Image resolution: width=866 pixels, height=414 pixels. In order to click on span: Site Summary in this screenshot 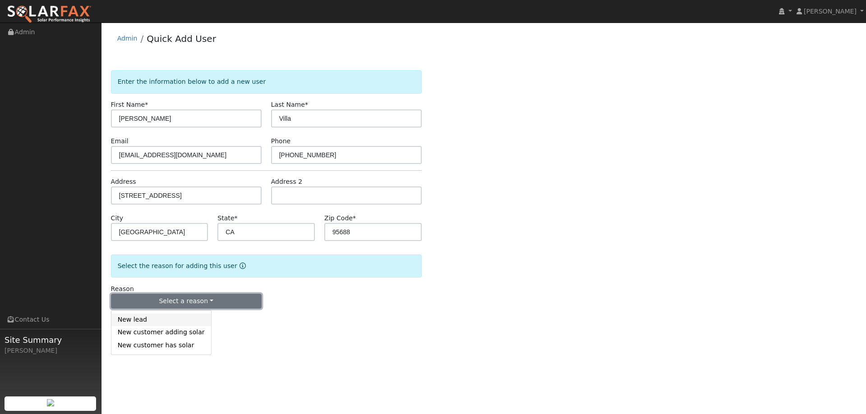, I will do `click(51, 340)`.